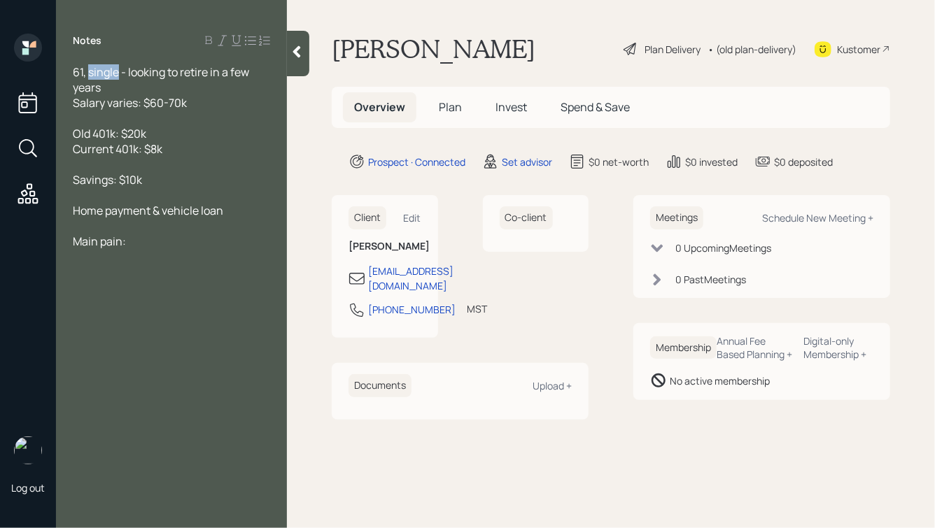 The image size is (935, 528). What do you see at coordinates (723, 248) in the screenshot?
I see `div: 0 Upcoming Meeting s` at bounding box center [723, 248].